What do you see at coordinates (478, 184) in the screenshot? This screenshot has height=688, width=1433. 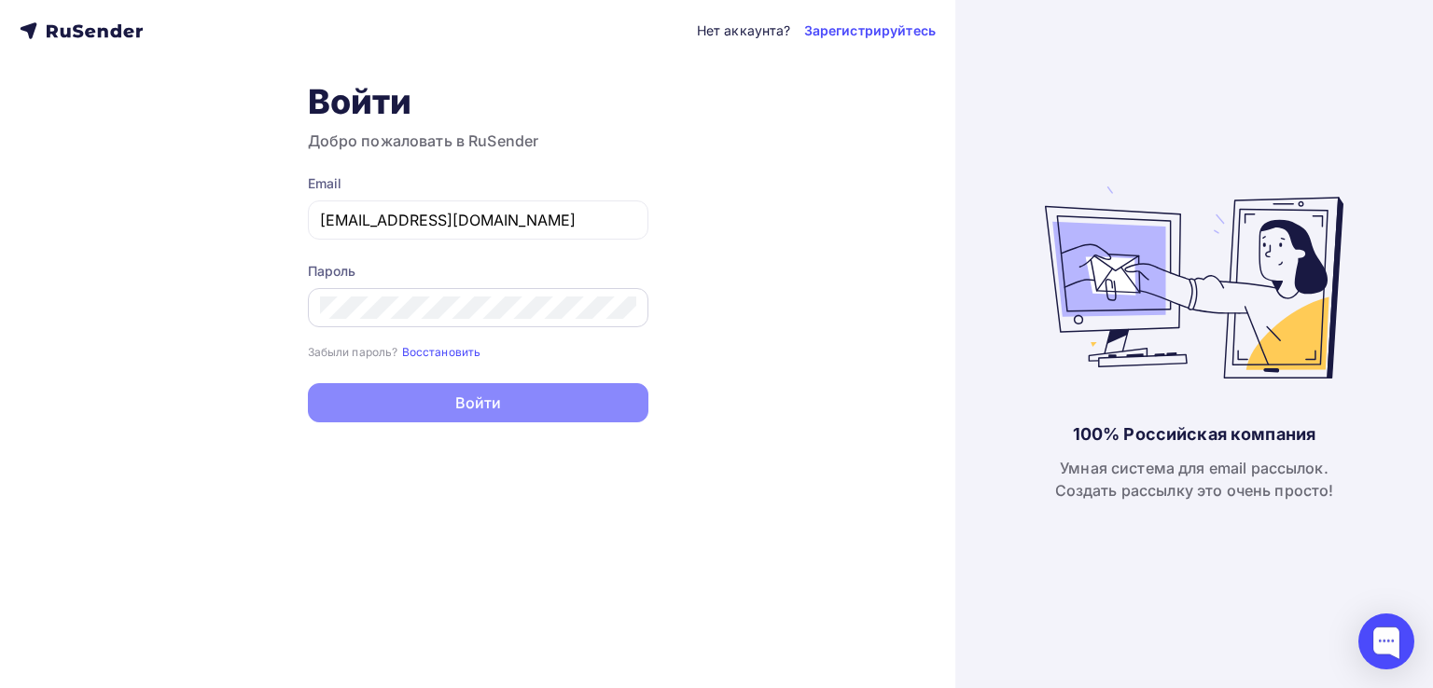 I see `div: Email` at bounding box center [478, 184].